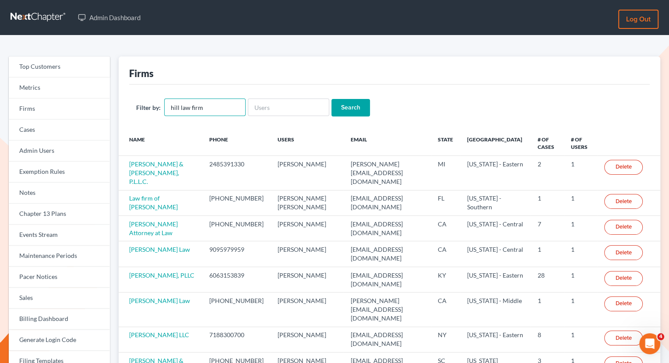  I want to click on th: Users, so click(307, 143).